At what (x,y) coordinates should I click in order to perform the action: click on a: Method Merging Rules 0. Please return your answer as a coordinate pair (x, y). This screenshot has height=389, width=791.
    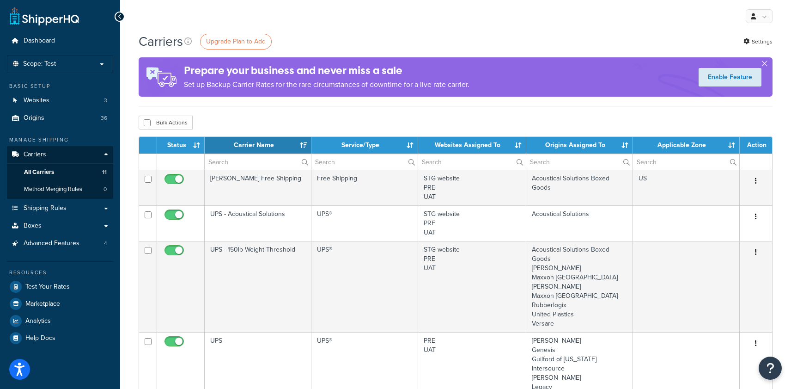
    Looking at the image, I should click on (60, 189).